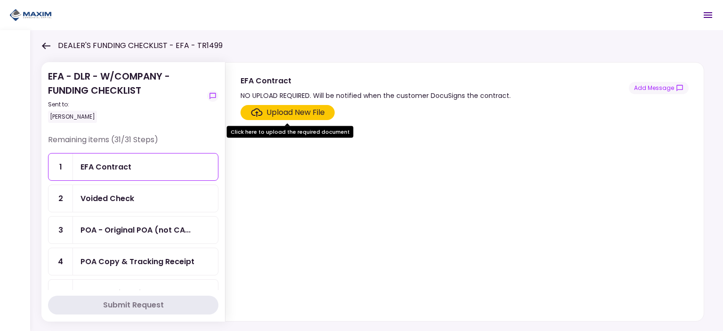 This screenshot has height=331, width=723. What do you see at coordinates (126, 104) in the screenshot?
I see `div: Sent to:` at bounding box center [126, 104].